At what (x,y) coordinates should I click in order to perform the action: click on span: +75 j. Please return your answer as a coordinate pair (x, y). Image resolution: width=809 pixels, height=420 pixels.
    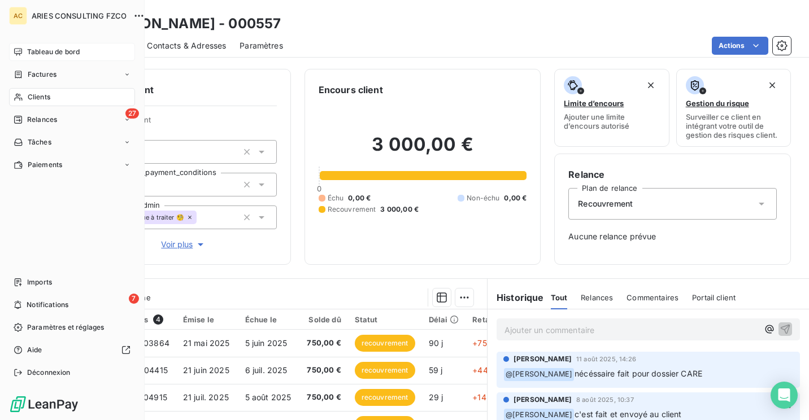
    Looking at the image, I should click on (481, 343).